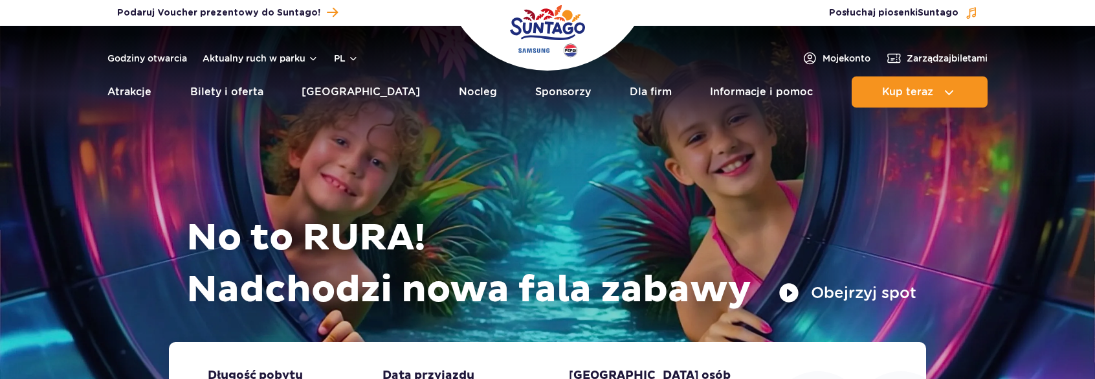 The width and height of the screenshot is (1095, 379). I want to click on span: Kup teraz, so click(907, 92).